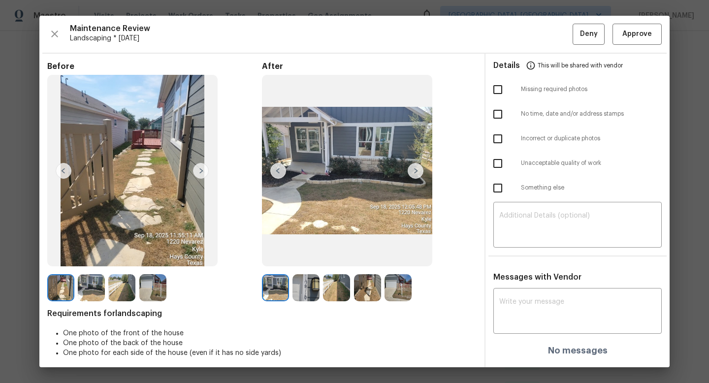  Describe the element at coordinates (506, 65) in the screenshot. I see `span: Details` at that location.